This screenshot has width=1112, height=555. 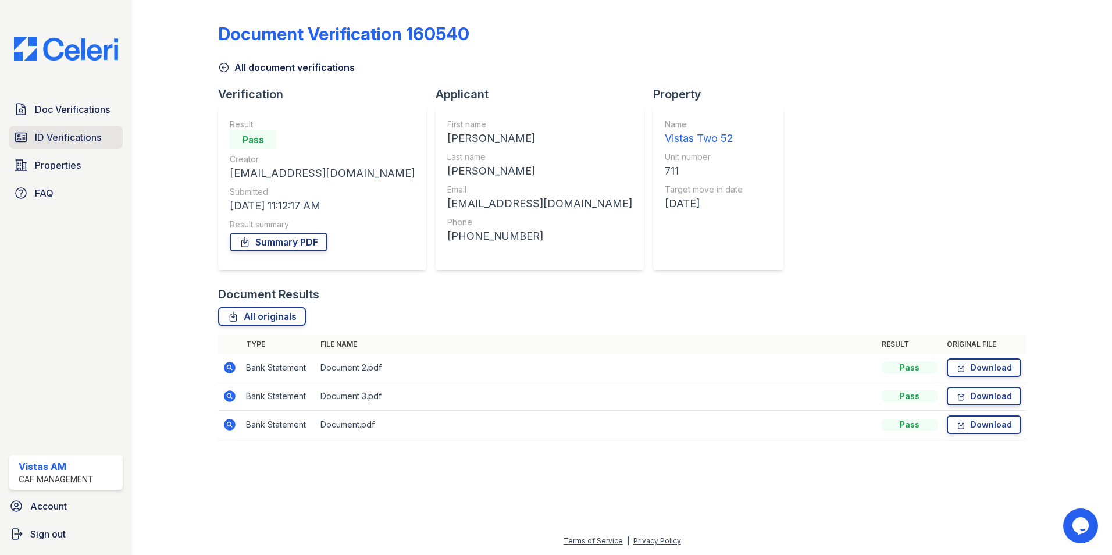 What do you see at coordinates (984, 344) in the screenshot?
I see `th: Original file` at bounding box center [984, 344].